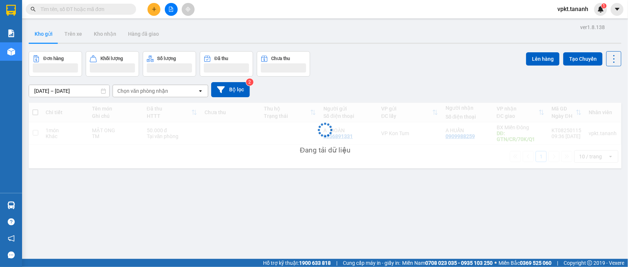 Image resolution: width=628 pixels, height=267 pixels. Describe the element at coordinates (84, 9) in the screenshot. I see `input: Tìm tên, số ĐT hoặc mã đơn` at that location.